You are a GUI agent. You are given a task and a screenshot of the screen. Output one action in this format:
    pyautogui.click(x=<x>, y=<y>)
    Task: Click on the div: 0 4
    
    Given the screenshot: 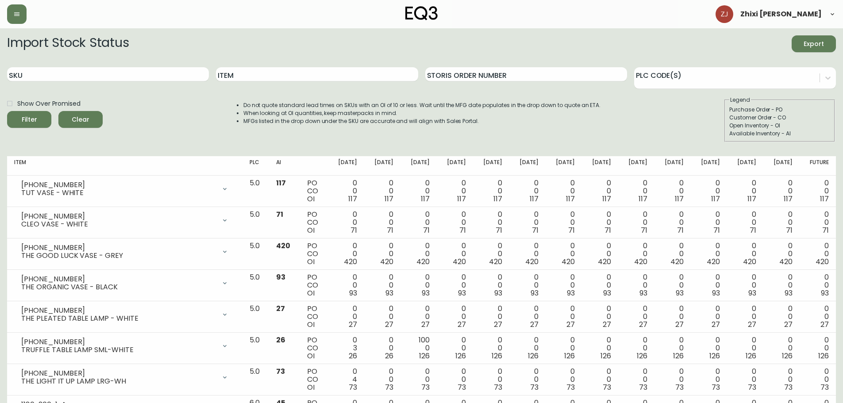 What is the action you would take?
    pyautogui.click(x=346, y=380)
    